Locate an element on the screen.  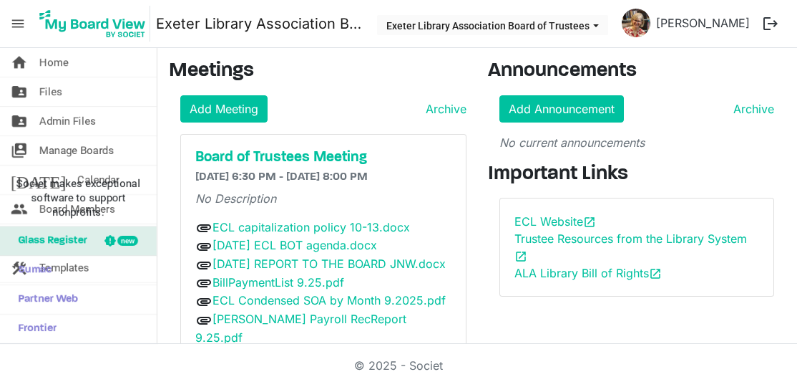
span: Calendar is located at coordinates (98, 180).